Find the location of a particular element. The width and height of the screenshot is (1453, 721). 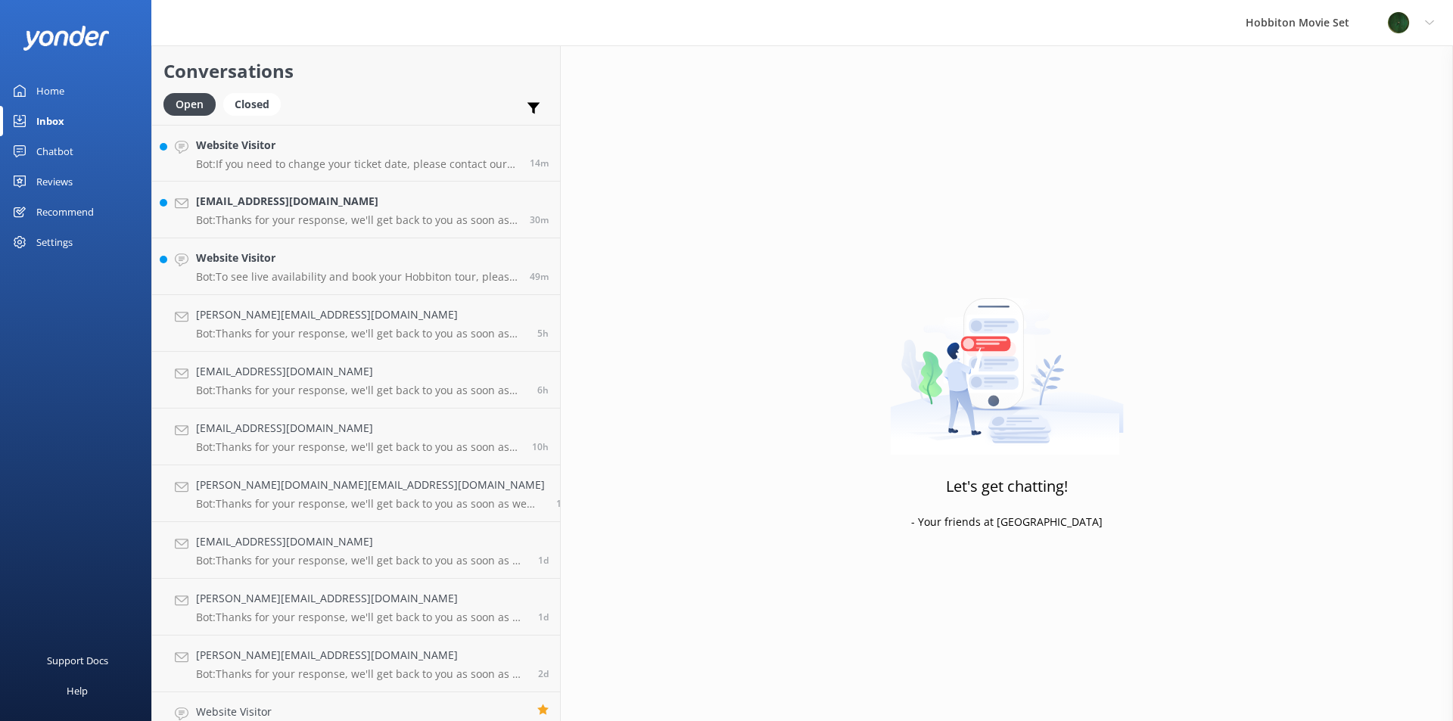

span: Sep 24 2025 09:08am (UTC +12:00) Pacific/Auckland is located at coordinates (539, 219).